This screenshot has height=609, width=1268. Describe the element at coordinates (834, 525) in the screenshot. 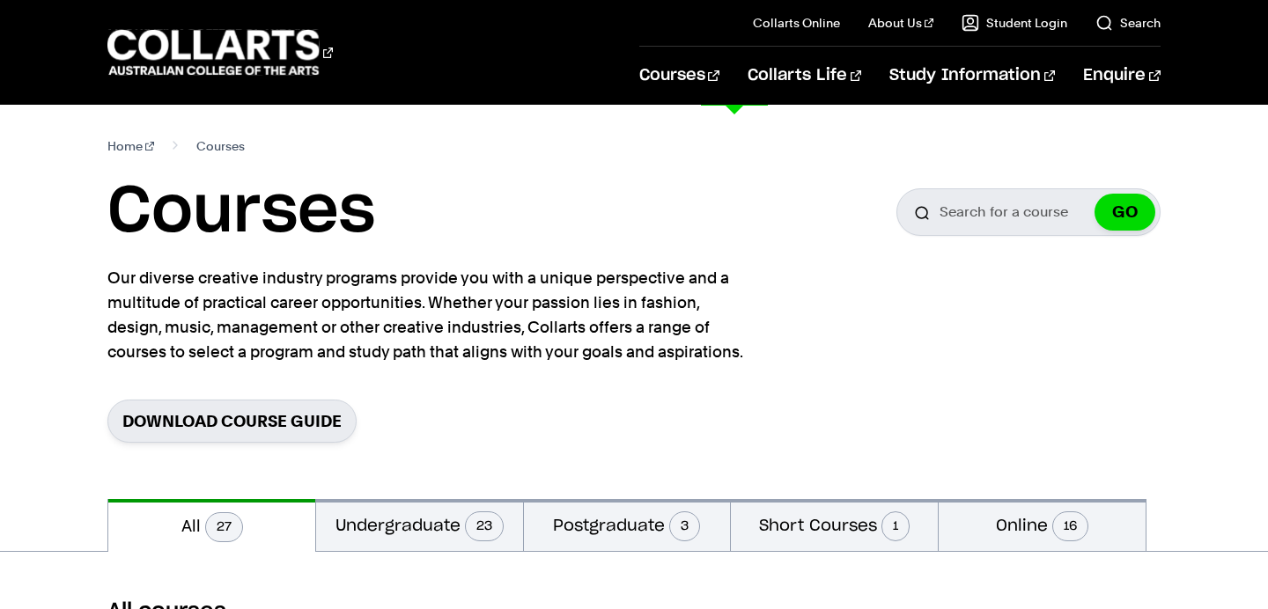

I see `button: Short Courses1` at that location.